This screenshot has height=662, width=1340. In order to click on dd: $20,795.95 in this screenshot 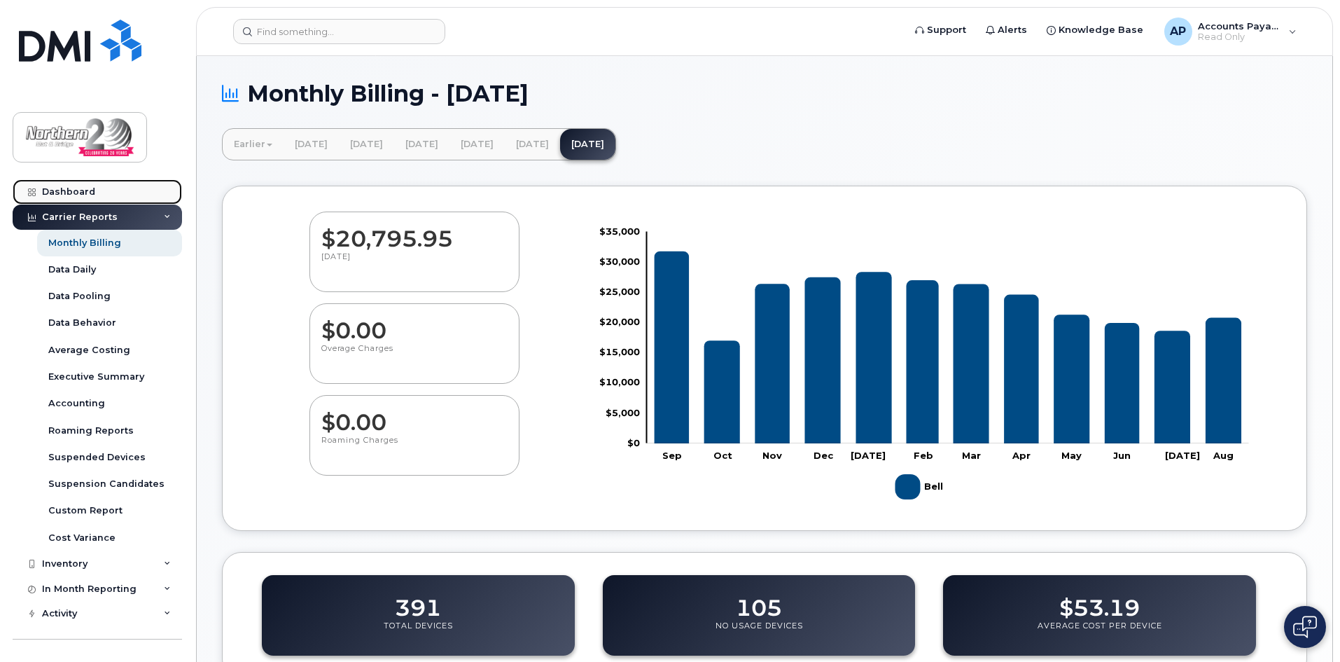, I will do `click(415, 232)`.